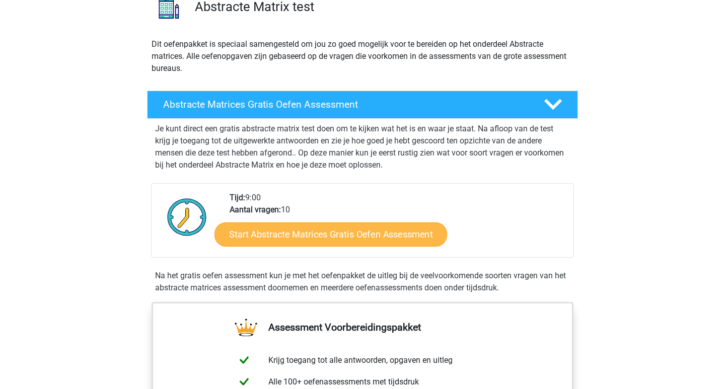 Image resolution: width=725 pixels, height=389 pixels. Describe the element at coordinates (362, 105) in the screenshot. I see `a: Abstracte Matrices Gratis Oefen Assessment` at that location.